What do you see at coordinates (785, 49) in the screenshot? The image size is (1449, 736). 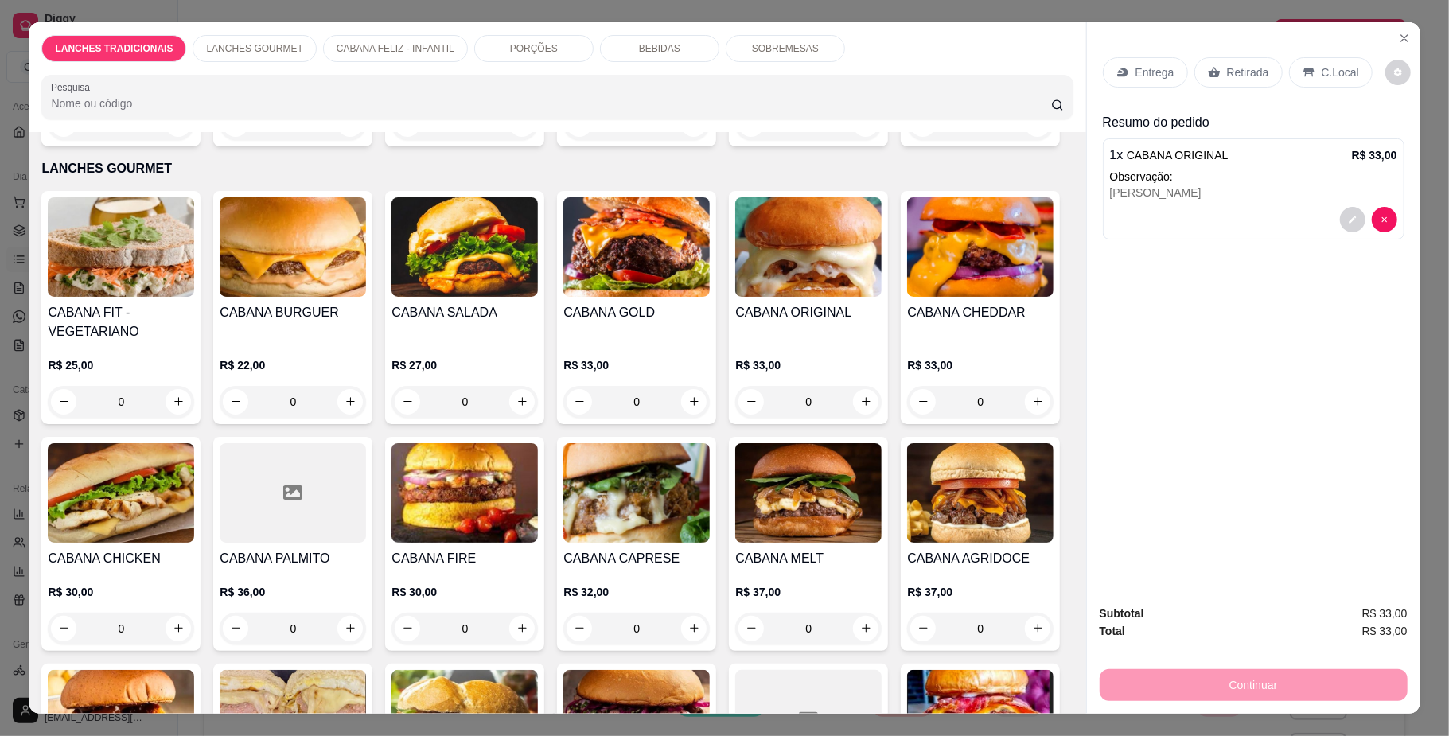 I see `p: SOBREMESAS` at bounding box center [785, 49].